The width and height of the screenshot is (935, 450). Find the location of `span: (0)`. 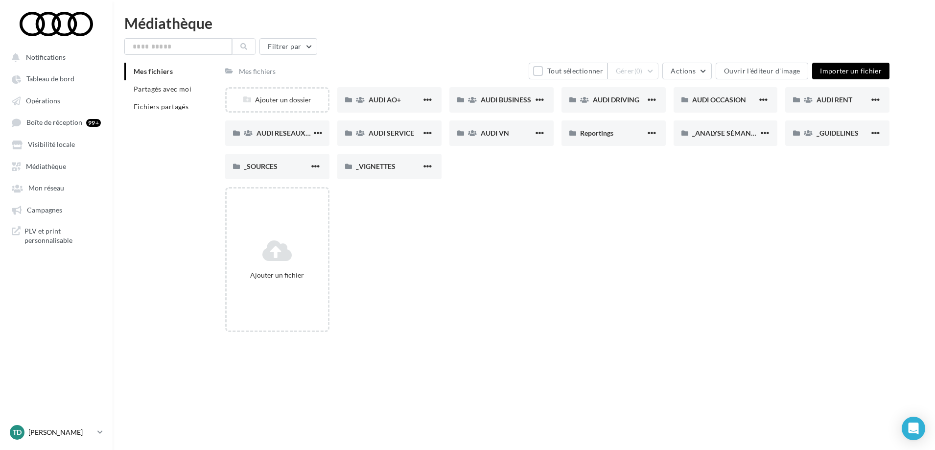

span: (0) is located at coordinates (638, 71).